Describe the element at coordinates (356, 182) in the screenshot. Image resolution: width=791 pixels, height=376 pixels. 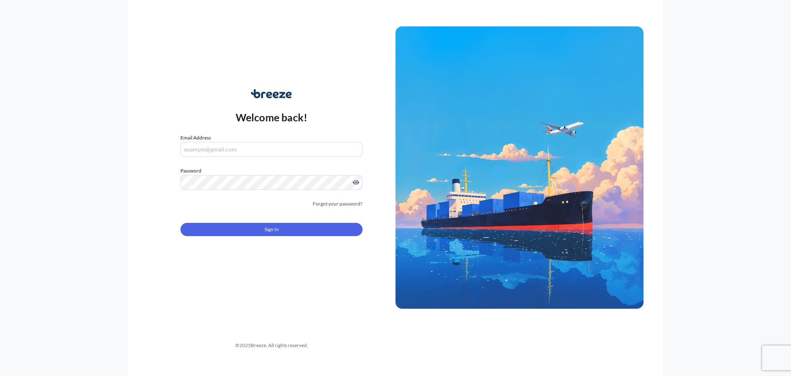
I see `button: Show password` at that location.